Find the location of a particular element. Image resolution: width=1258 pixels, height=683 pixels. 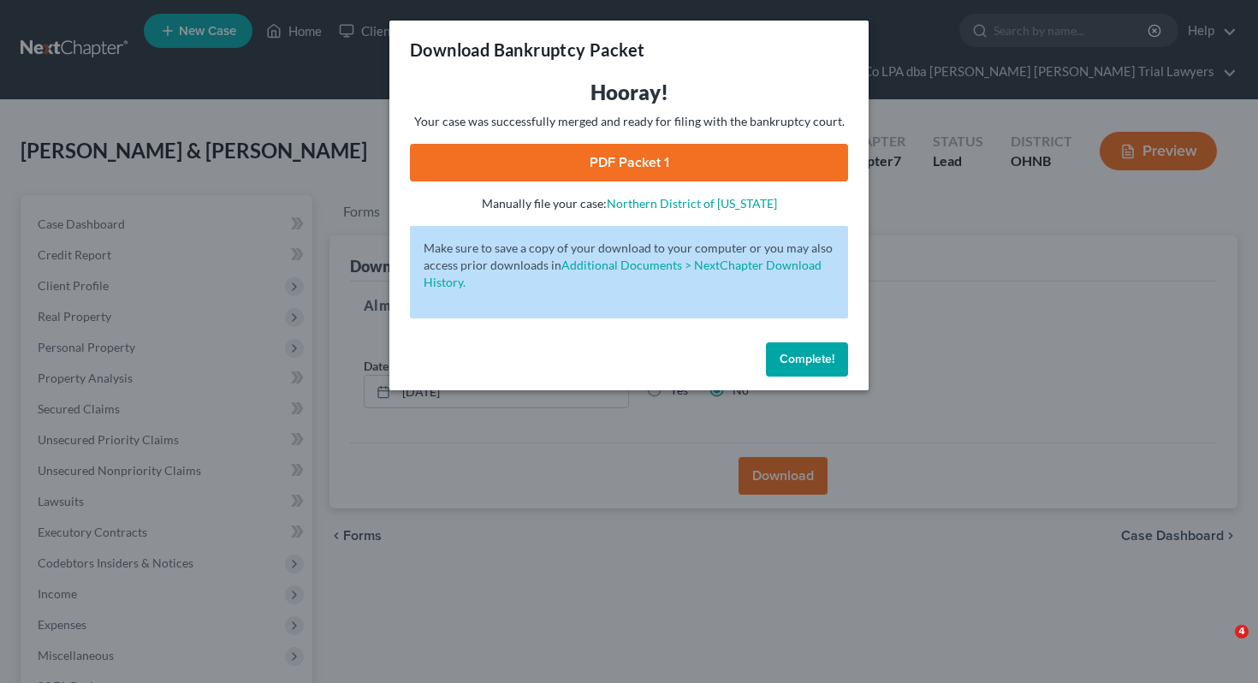

a: Additional Documents > NextChapter Download History. is located at coordinates (622, 273).